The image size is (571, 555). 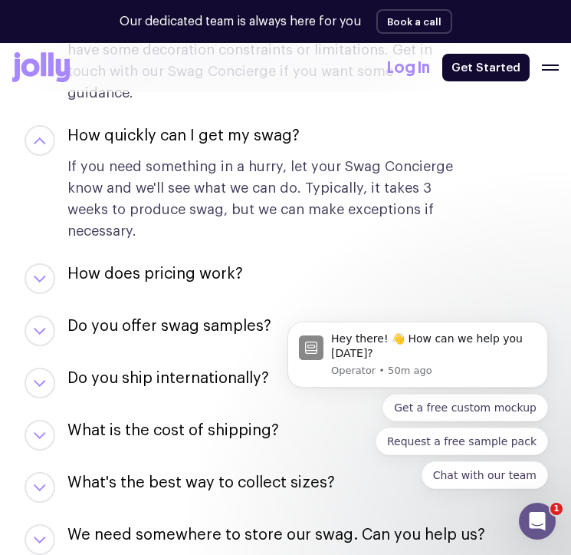 I want to click on div: Quick reply options, so click(x=153, y=143).